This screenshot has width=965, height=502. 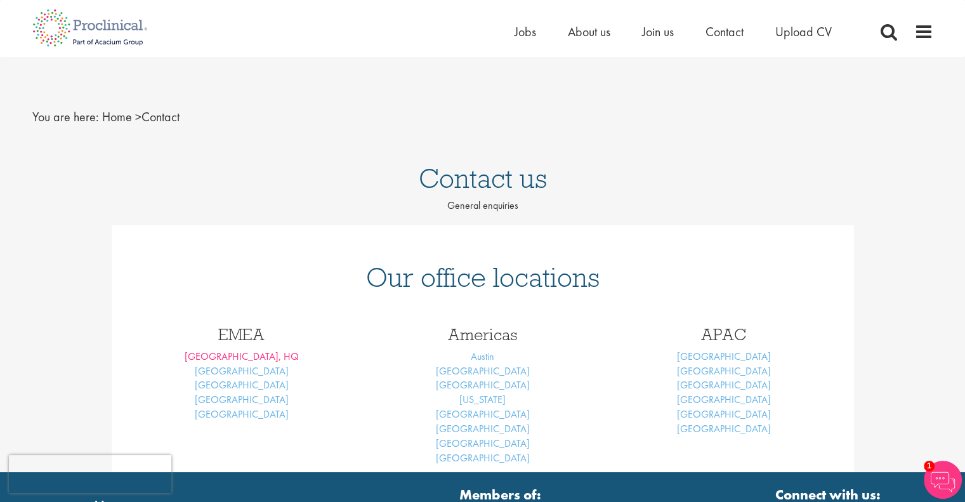 I want to click on a: Contact, so click(x=725, y=32).